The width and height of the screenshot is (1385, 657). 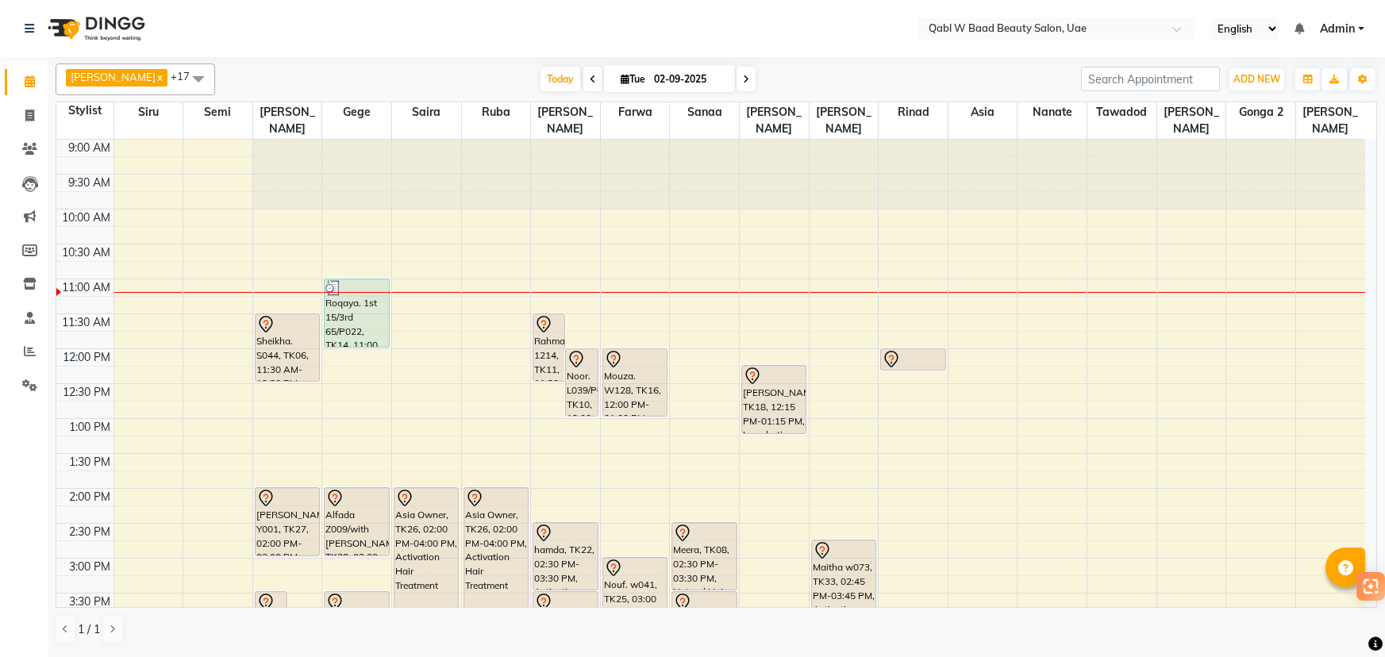 I want to click on span: Gonga 2, so click(x=1260, y=112).